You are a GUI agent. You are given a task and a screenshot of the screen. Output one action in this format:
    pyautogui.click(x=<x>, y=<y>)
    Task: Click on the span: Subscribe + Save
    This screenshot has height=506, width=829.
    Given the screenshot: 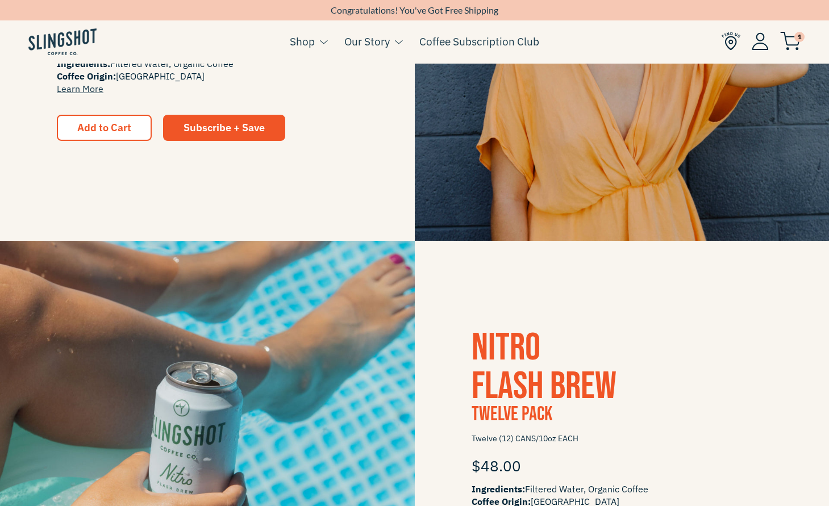 What is the action you would take?
    pyautogui.click(x=224, y=127)
    